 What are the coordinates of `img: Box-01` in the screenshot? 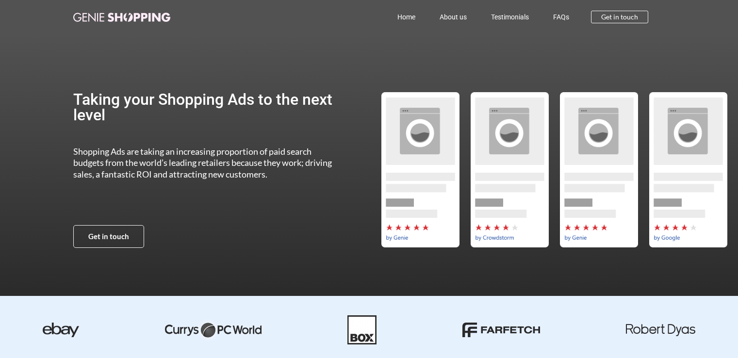 It's located at (362, 330).